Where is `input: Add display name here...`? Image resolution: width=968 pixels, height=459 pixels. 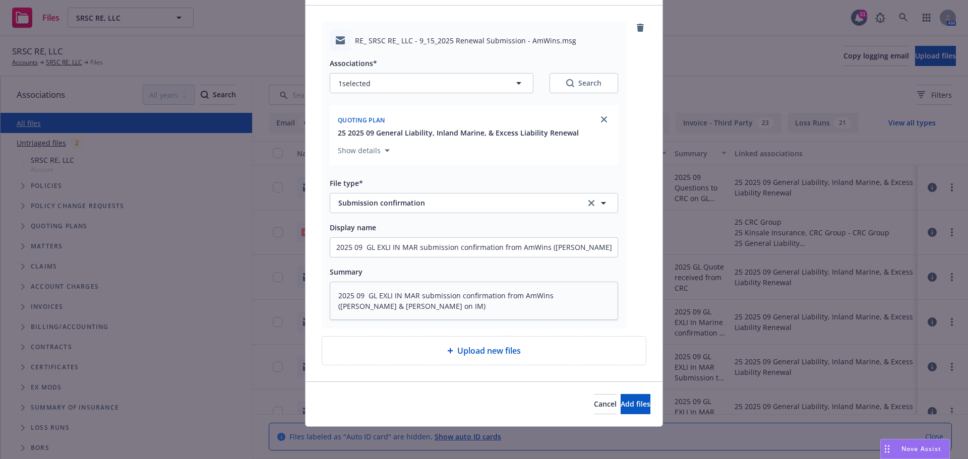 input: Add display name here... is located at coordinates (474, 248).